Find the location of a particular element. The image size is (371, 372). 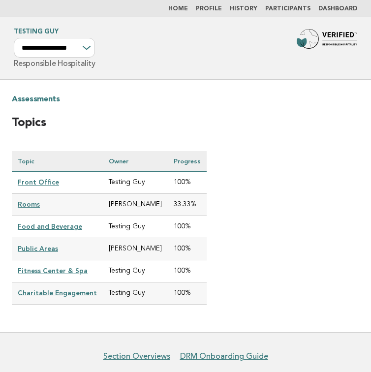

a: Profile is located at coordinates (208, 9).